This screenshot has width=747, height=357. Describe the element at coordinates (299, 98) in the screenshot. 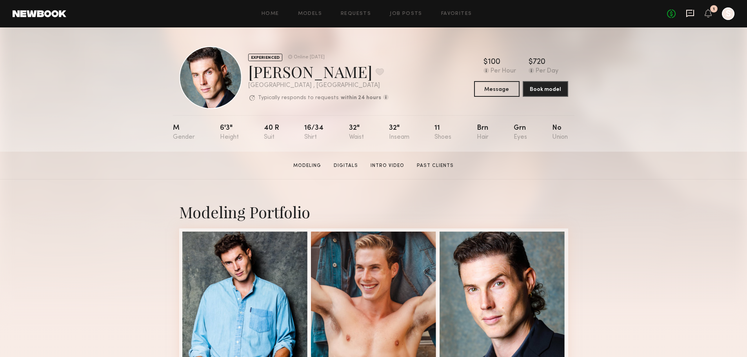

I see `p: Typically responds to requests` at that location.